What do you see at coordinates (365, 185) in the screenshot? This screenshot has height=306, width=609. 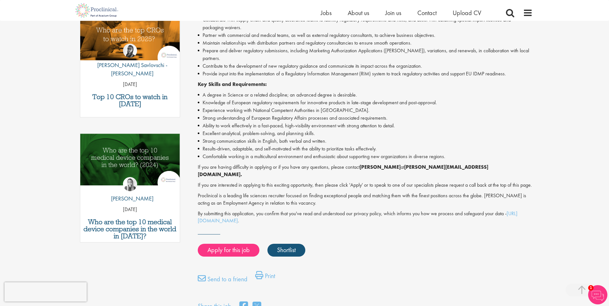 I see `p: If you are interested in applying to this exciting opportunity, then please click 'Apply' or to s...` at bounding box center [365, 185].